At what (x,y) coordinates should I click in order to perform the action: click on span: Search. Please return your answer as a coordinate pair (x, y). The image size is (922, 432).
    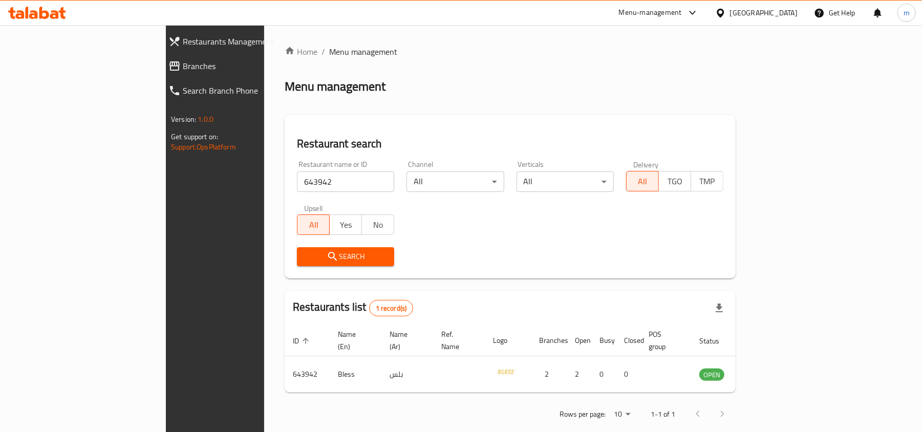
    Looking at the image, I should click on (346, 256).